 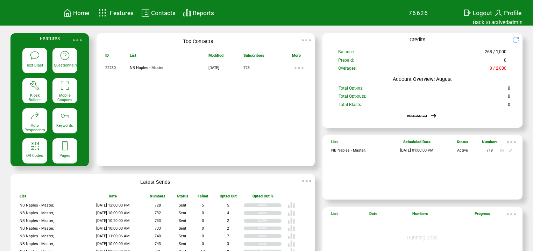 What do you see at coordinates (270, 236) in the screenshot?
I see `div: 0.95%` at bounding box center [270, 236].